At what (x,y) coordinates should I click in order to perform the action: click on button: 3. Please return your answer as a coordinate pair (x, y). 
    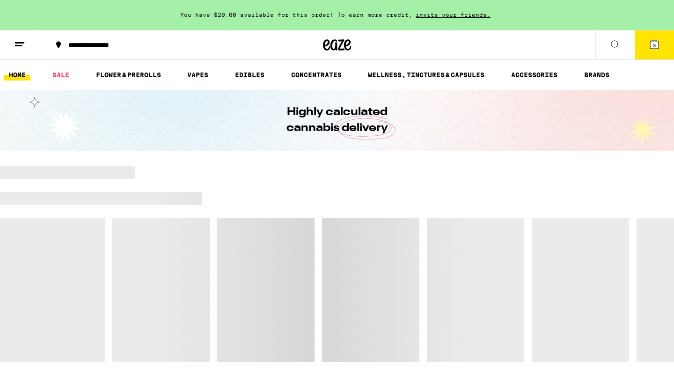
    Looking at the image, I should click on (654, 45).